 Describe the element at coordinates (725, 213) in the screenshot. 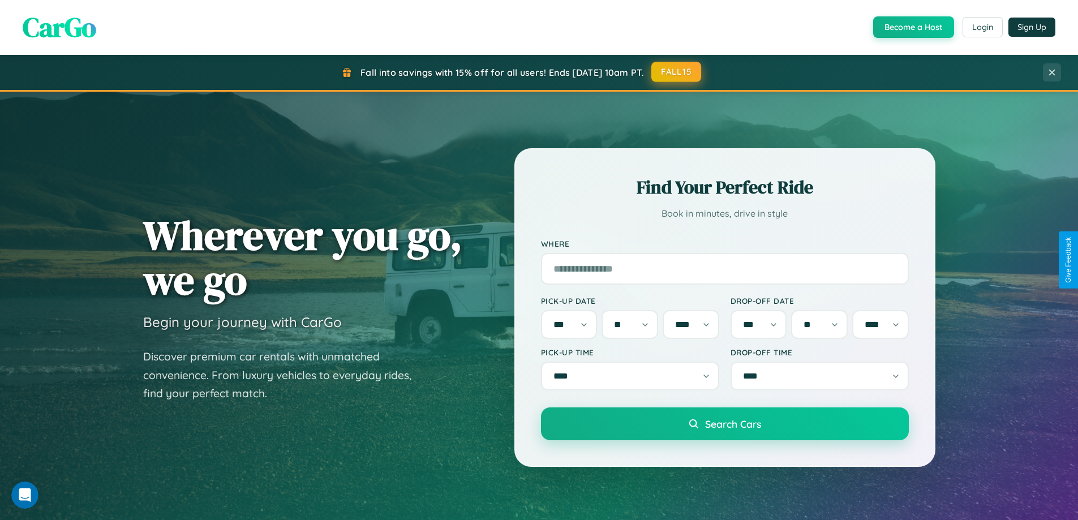

I see `p: Book in minutes, drive in style` at that location.